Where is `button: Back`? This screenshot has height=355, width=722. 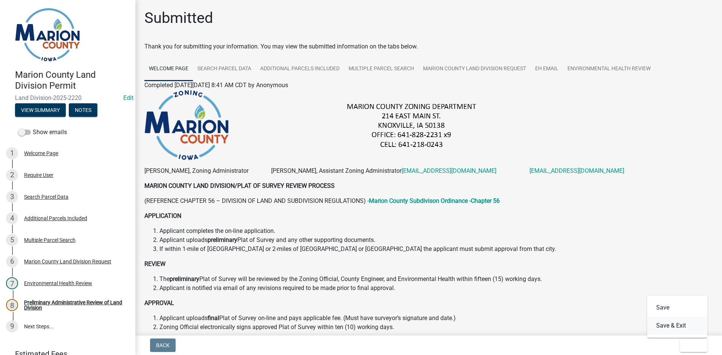 button: Back is located at coordinates (163, 346).